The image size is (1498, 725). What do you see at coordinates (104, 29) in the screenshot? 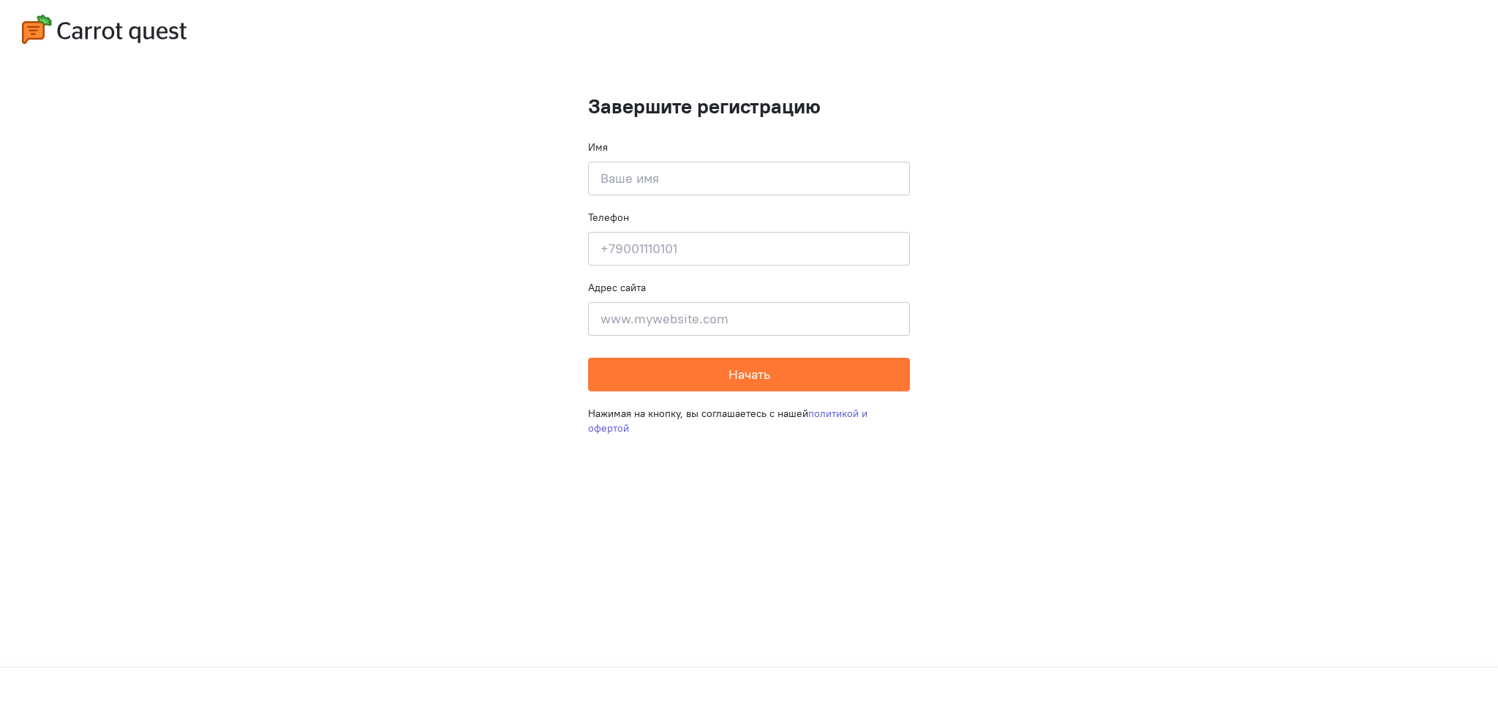
I see `img: carrot-quest-logo.svg` at bounding box center [104, 29].